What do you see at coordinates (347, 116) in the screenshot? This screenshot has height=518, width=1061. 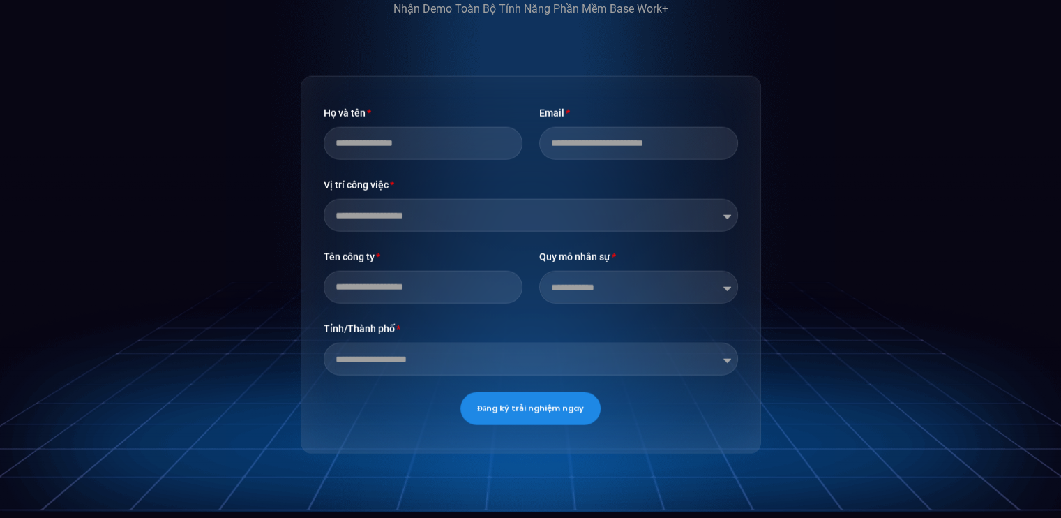 I see `label: Họ và tên` at bounding box center [347, 116].